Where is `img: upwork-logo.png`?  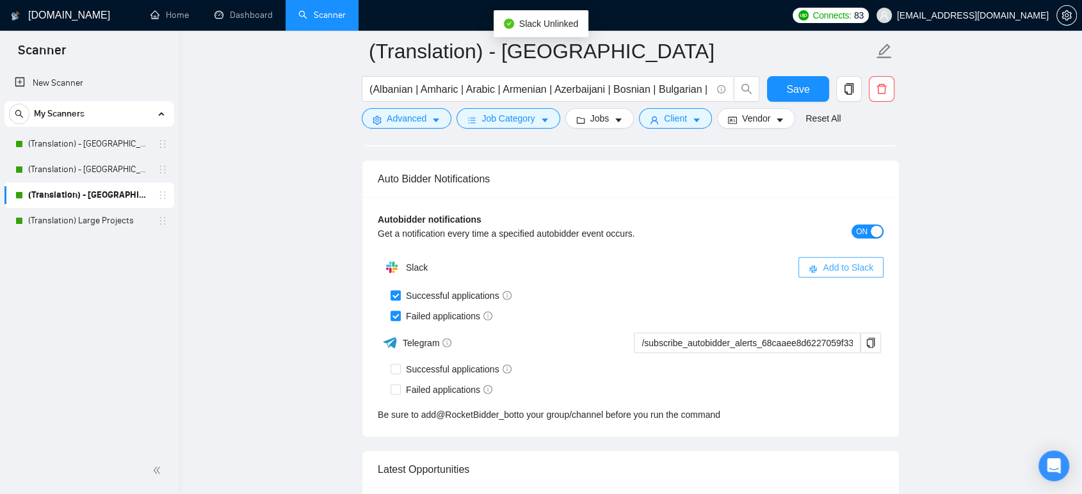 img: upwork-logo.png is located at coordinates (804, 15).